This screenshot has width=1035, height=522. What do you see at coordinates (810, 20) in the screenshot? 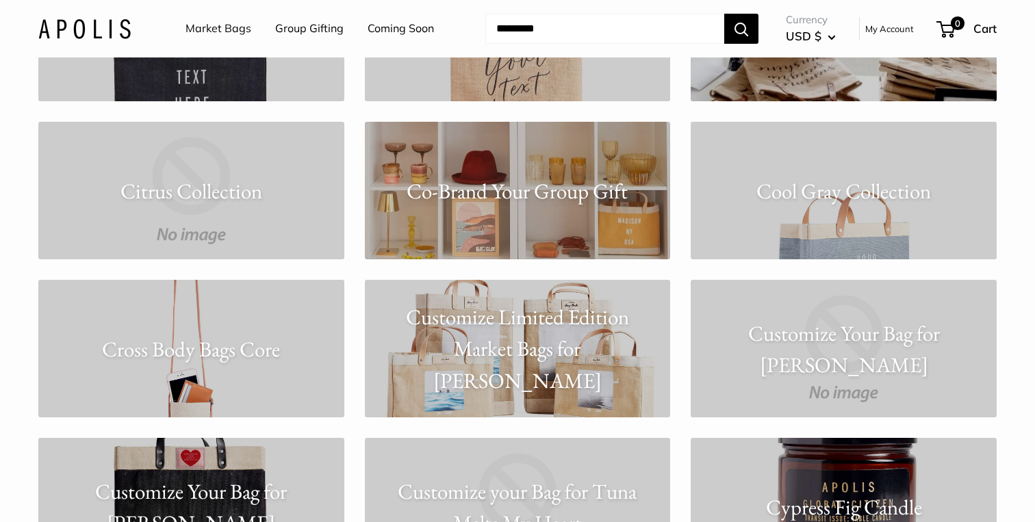
I see `span: Currency` at bounding box center [810, 20].